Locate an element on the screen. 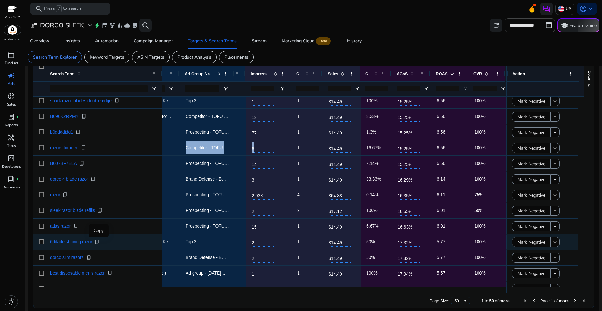  span: donut_small is located at coordinates (11, 96).